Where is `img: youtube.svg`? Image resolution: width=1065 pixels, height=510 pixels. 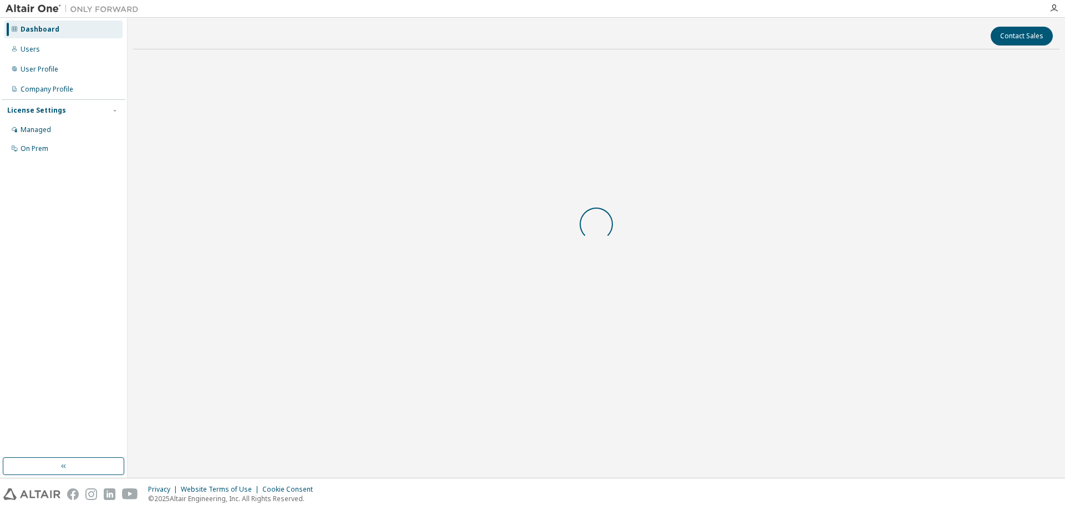 img: youtube.svg is located at coordinates (130, 494).